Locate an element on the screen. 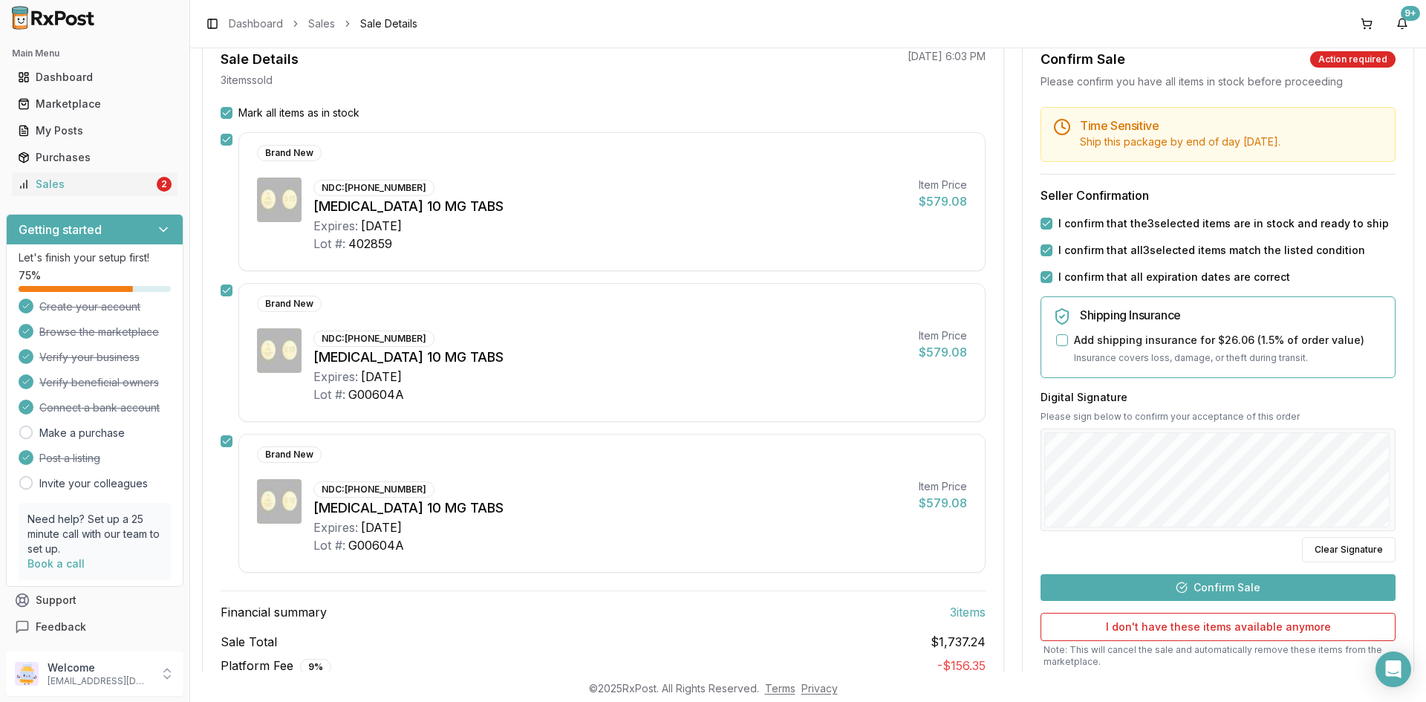  span: Verify your business is located at coordinates (89, 357).